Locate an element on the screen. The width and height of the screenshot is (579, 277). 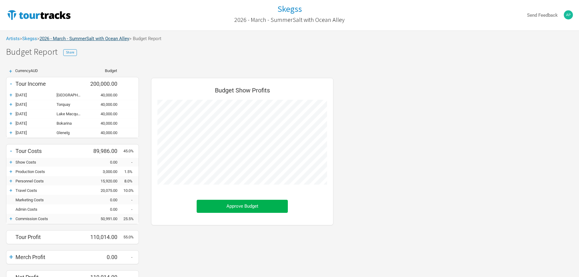
div: 200,000.00 is located at coordinates (105, 84).